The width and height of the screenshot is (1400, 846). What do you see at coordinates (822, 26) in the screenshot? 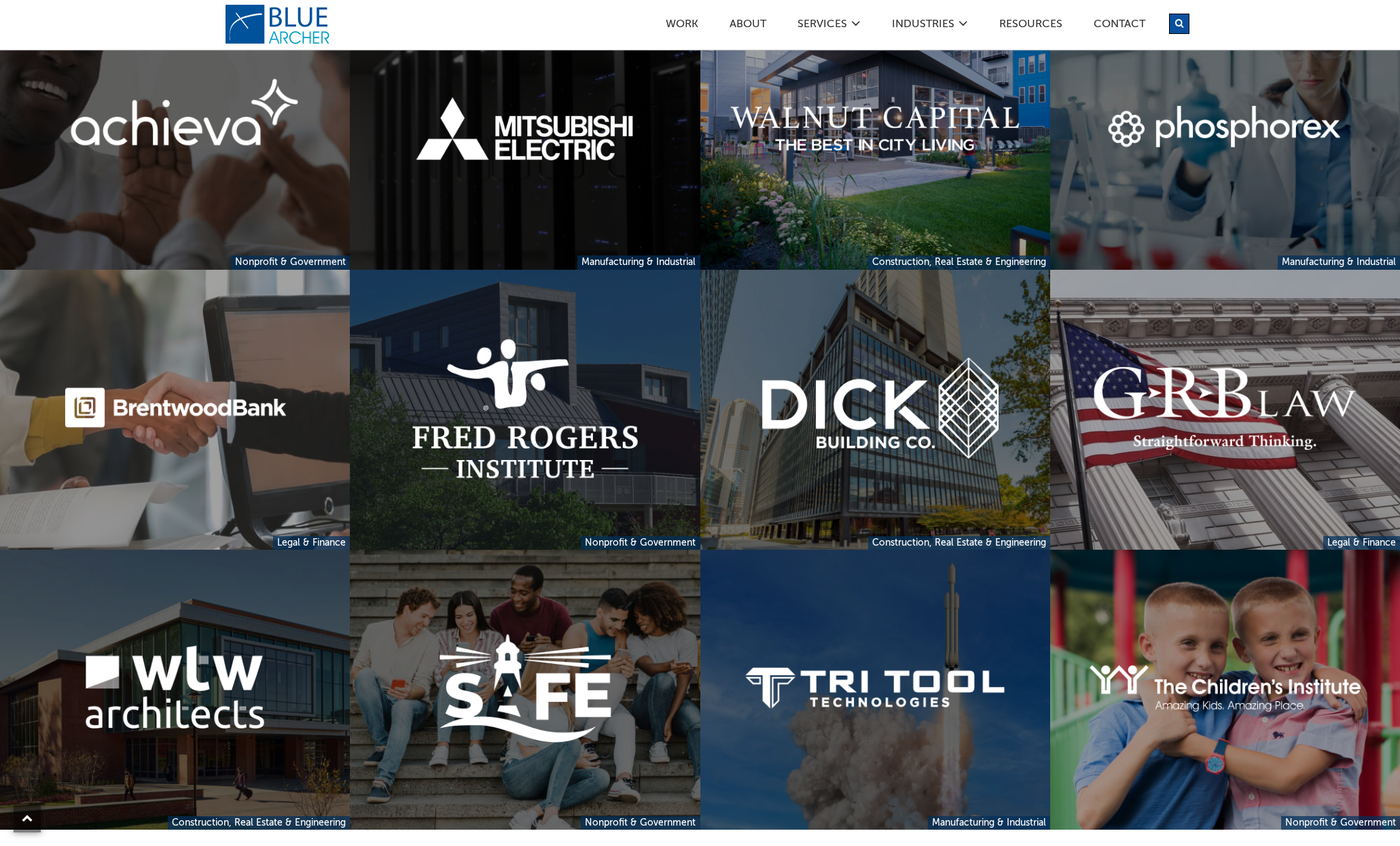
I see `a: SERVICES` at bounding box center [822, 26].